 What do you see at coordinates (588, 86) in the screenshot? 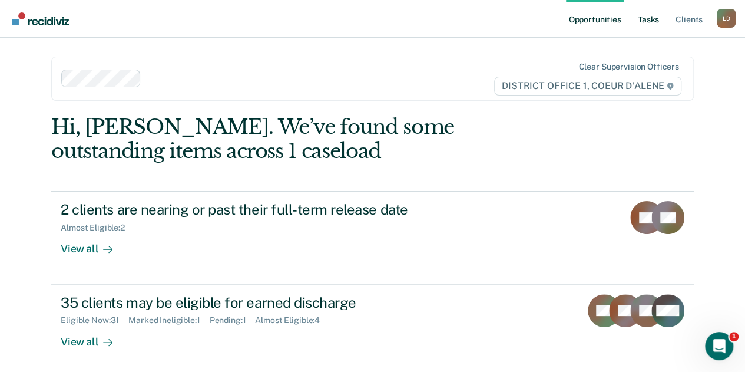
I see `span: DISTRICT OFFICE 1, COEUR D'ALENE` at bounding box center [588, 86].